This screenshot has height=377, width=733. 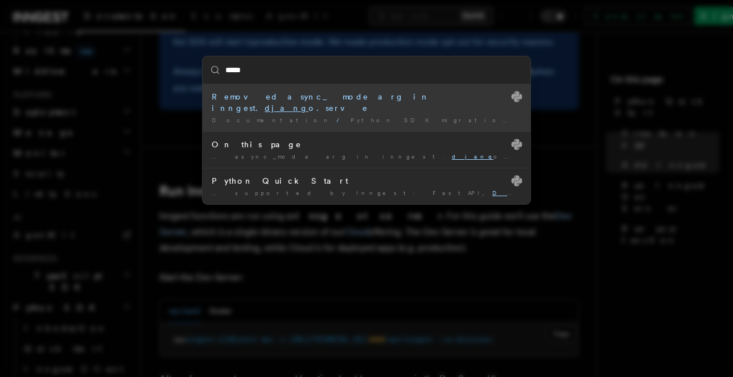 What do you see at coordinates (527, 120) in the screenshot?
I see `span: Python SDK migration guide: v0.3 to v0.4` at bounding box center [527, 120].